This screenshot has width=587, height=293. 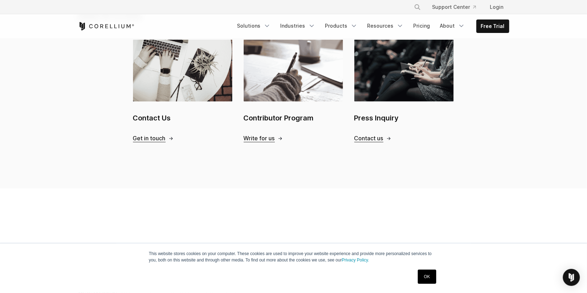 I want to click on span: Get in touch, so click(x=149, y=139).